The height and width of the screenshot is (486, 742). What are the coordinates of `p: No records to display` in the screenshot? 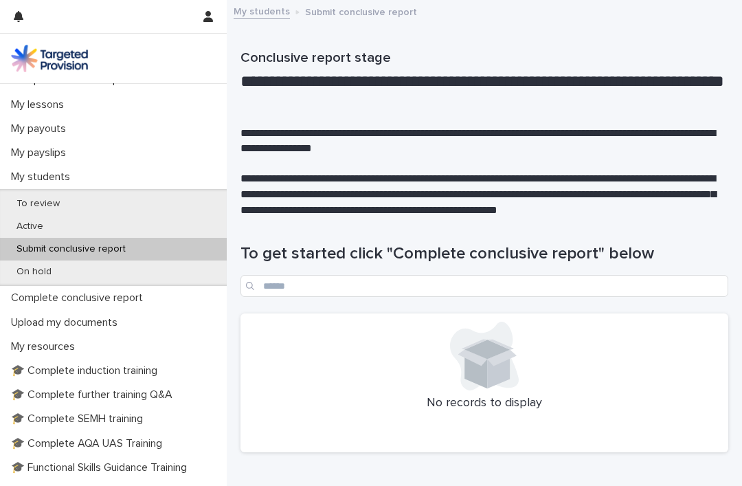 It's located at (484, 403).